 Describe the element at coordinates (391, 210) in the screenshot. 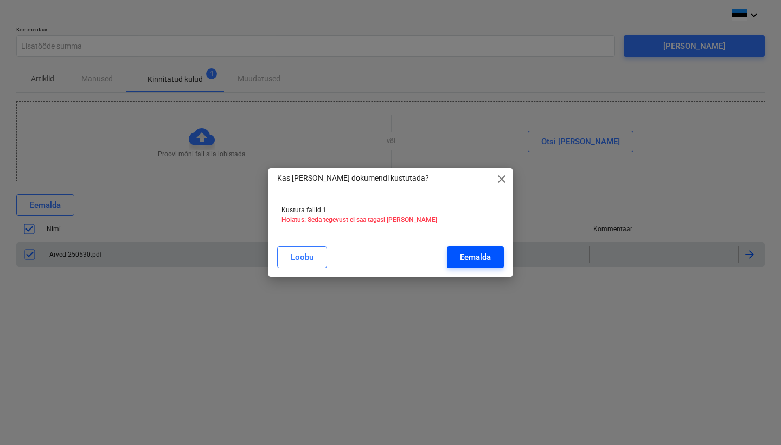

I see `p: Kustuta failid 1` at that location.